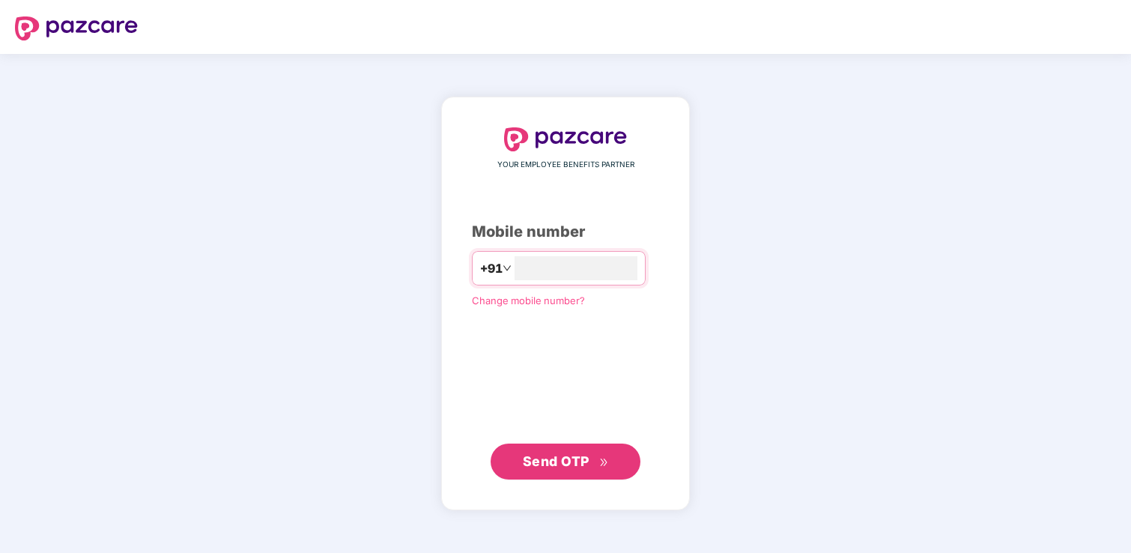  What do you see at coordinates (566, 231) in the screenshot?
I see `div: Mobile number` at bounding box center [566, 231].